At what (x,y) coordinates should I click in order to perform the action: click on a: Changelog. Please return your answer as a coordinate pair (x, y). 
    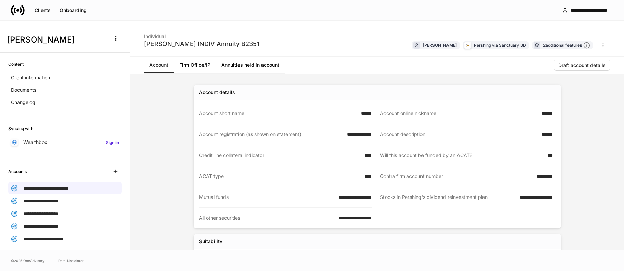
    Looking at the image, I should click on (65, 102).